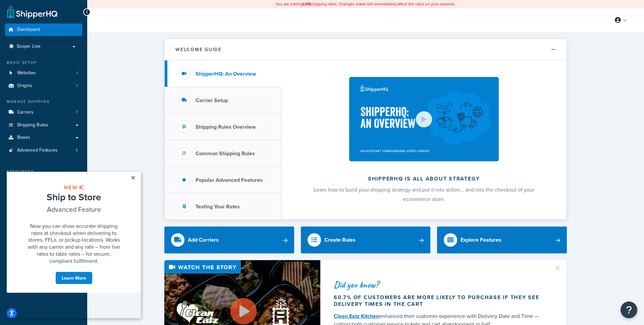 This screenshot has height=325, width=644. Describe the element at coordinates (33, 125) in the screenshot. I see `span: Shipping Rules` at that location.